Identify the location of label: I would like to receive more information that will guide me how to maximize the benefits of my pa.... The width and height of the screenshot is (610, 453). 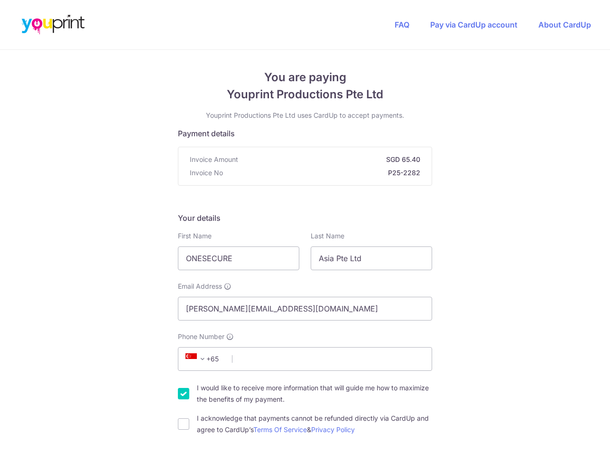
(315, 393).